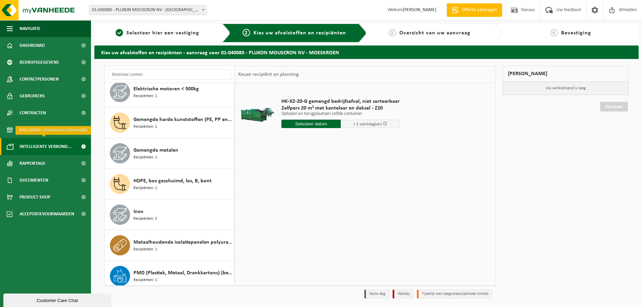 The height and width of the screenshot is (307, 642). I want to click on input: Materiaal zoeken, so click(170, 75).